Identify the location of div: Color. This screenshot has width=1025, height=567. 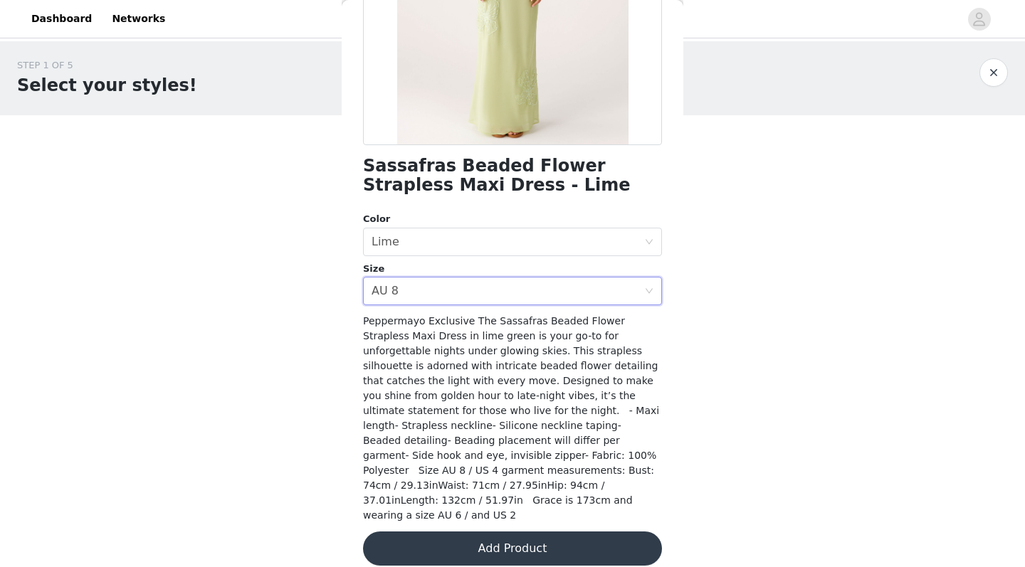
(512, 219).